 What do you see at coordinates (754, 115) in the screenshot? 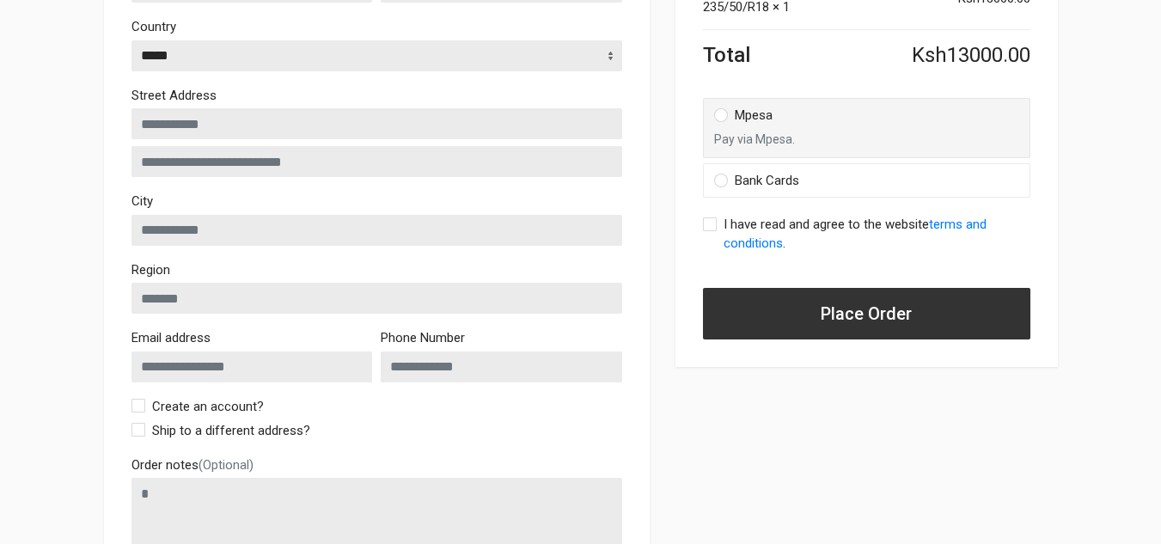
I see `span: Mpesa` at bounding box center [754, 115].